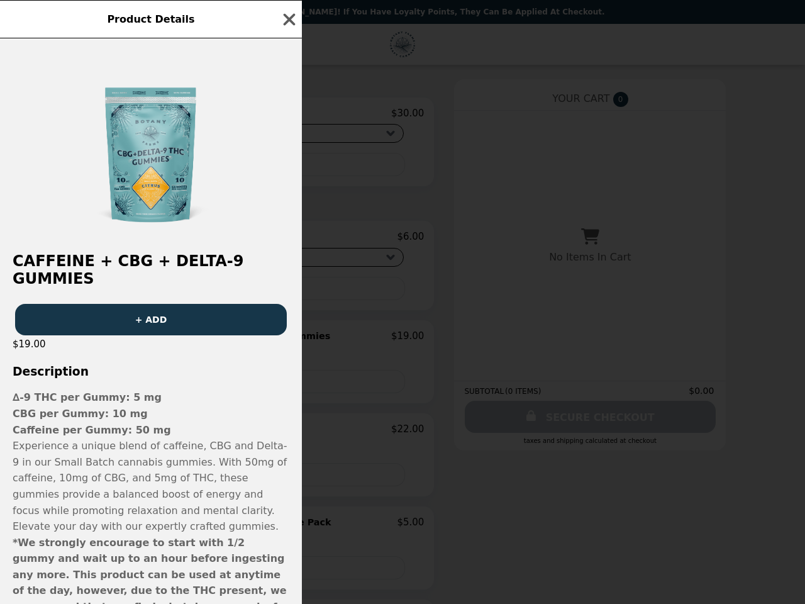 The image size is (805, 604). I want to click on strong: ∆-9 THC per Gummy: 5 mg, so click(87, 397).